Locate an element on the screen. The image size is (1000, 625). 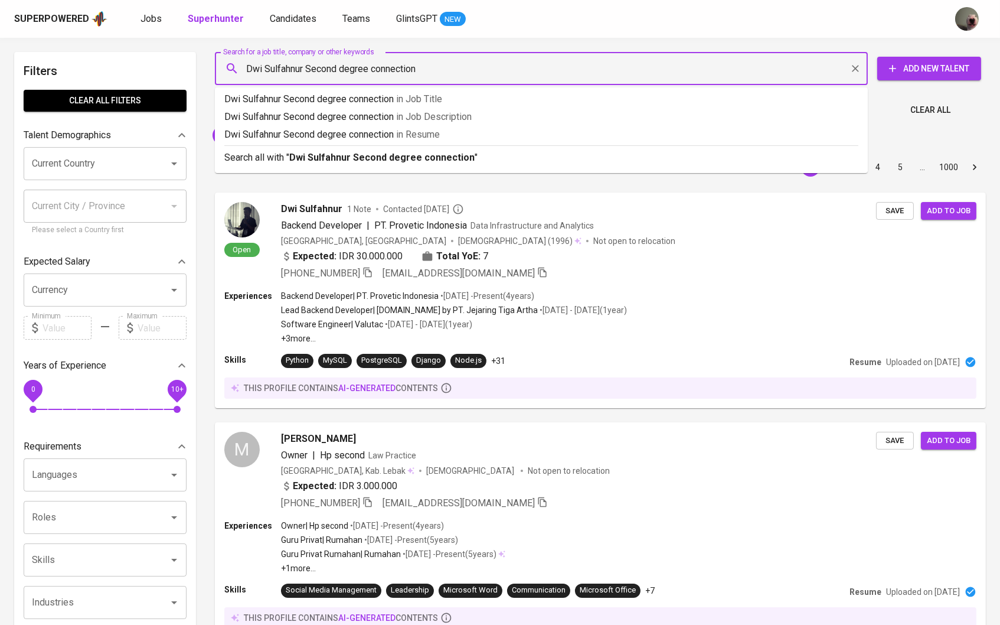
div: Expected Salary is located at coordinates (105, 262).